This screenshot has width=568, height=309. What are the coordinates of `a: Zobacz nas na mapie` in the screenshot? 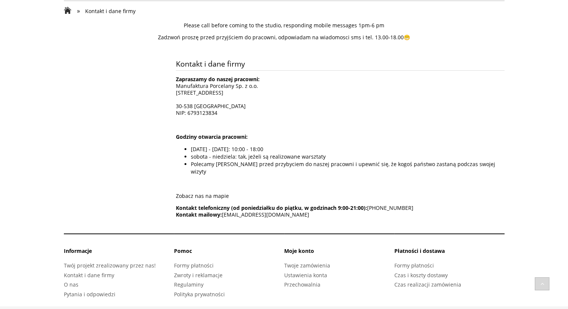 It's located at (202, 195).